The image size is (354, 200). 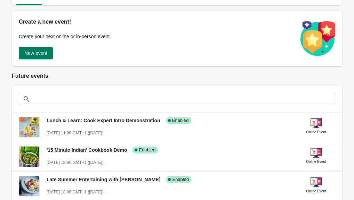 I want to click on h2: Future events, so click(x=177, y=76).